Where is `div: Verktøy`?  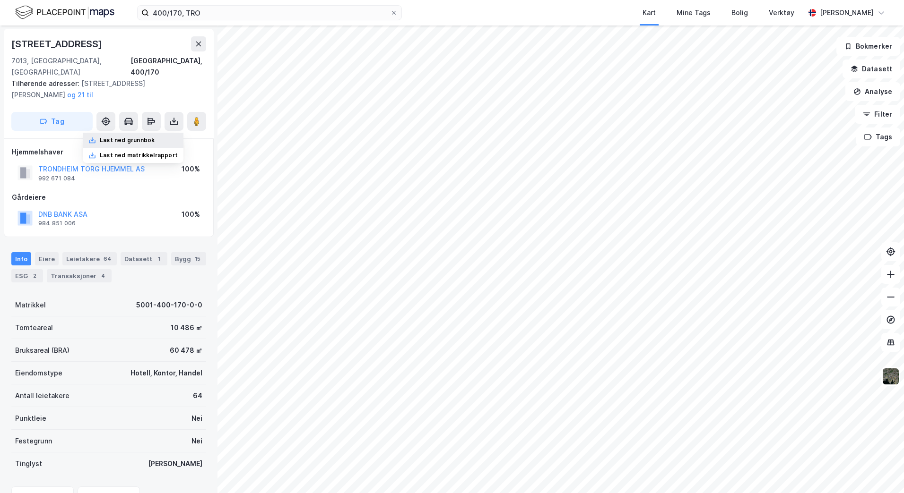
div: Verktøy is located at coordinates (781, 13).